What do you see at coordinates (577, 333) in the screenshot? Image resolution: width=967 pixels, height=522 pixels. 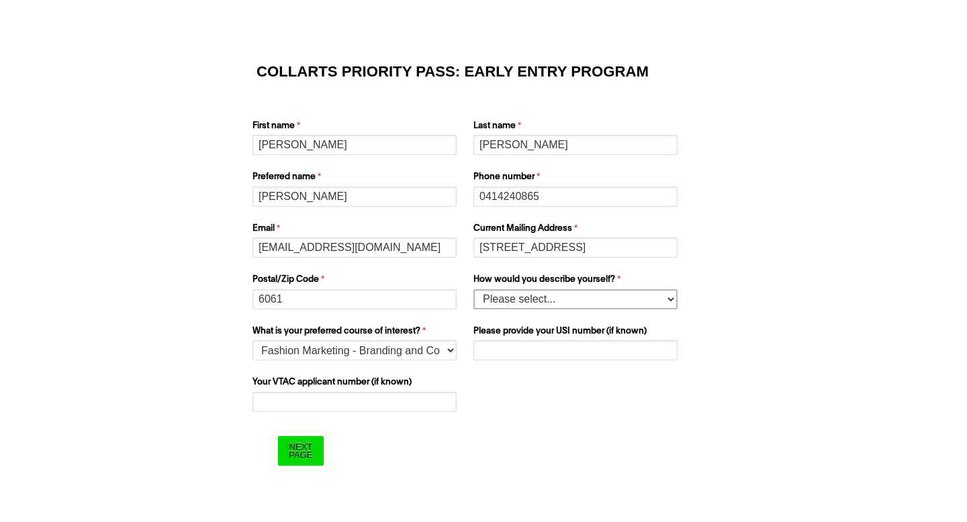 I see `label: Please provide your USI number (if known)` at bounding box center [577, 333].